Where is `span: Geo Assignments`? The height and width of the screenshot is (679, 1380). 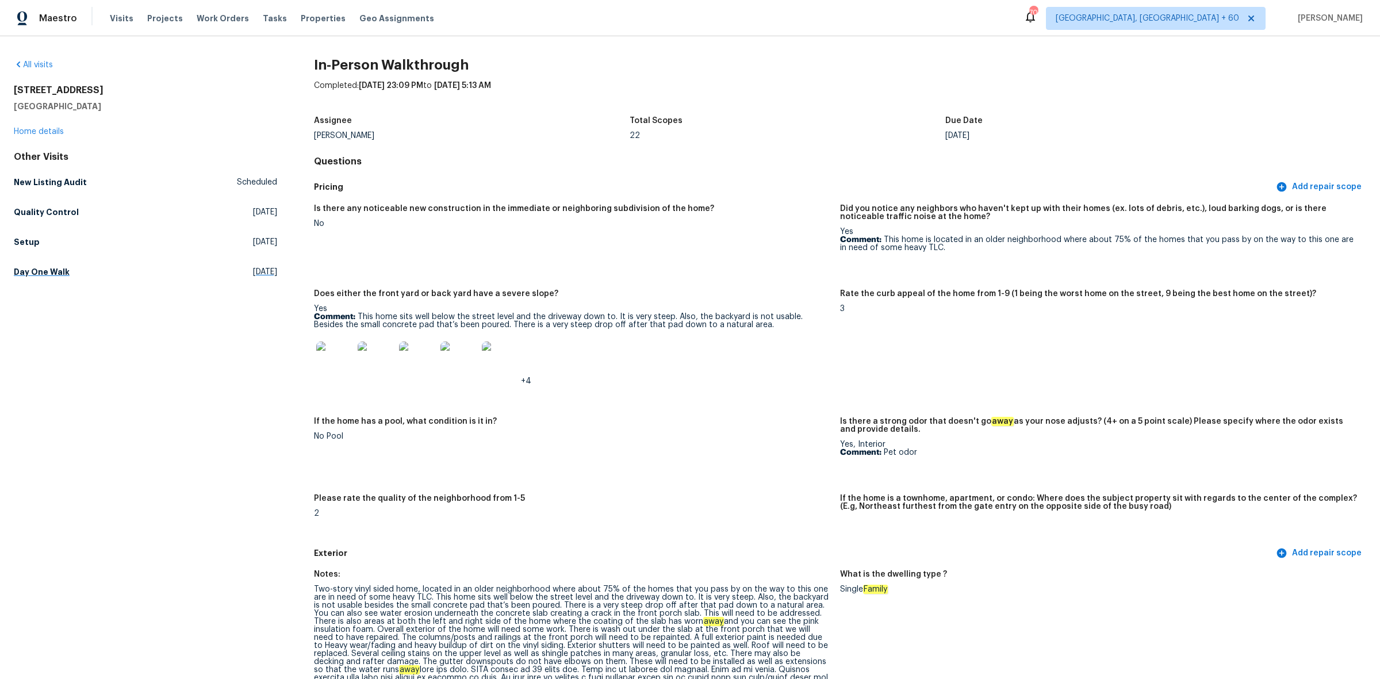 span: Geo Assignments is located at coordinates (397, 18).